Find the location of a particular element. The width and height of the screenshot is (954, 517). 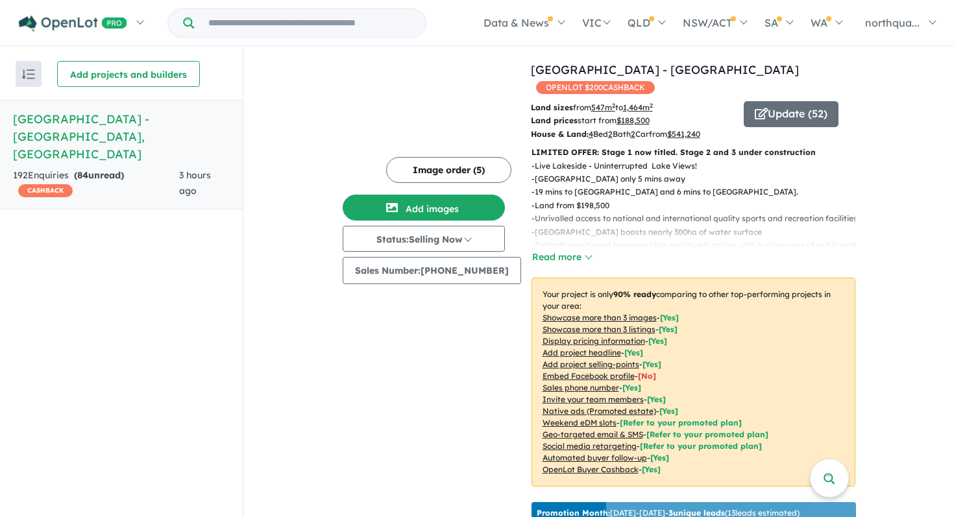

span: to is located at coordinates (634, 107).